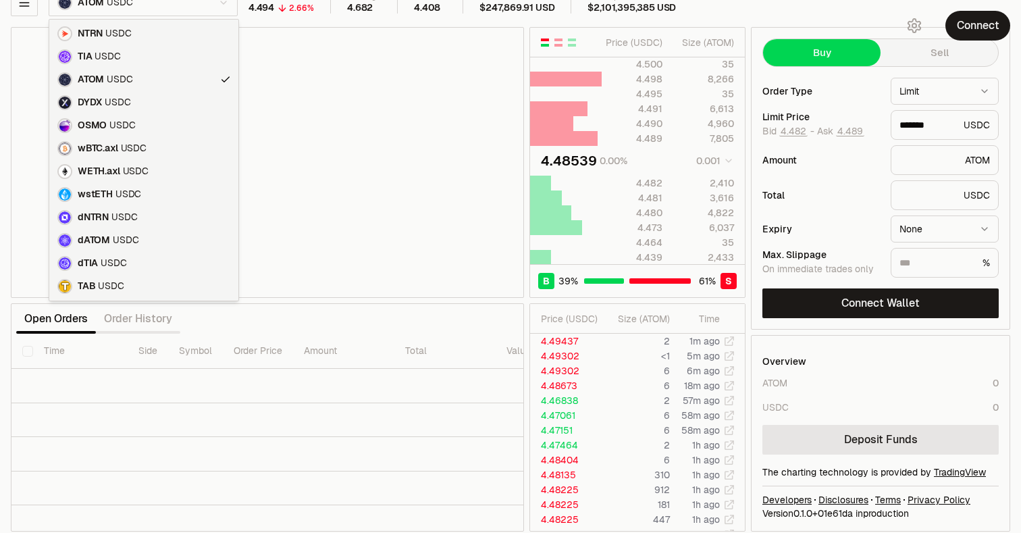 The width and height of the screenshot is (1021, 533). Describe the element at coordinates (90, 34) in the screenshot. I see `span: NTRN` at that location.